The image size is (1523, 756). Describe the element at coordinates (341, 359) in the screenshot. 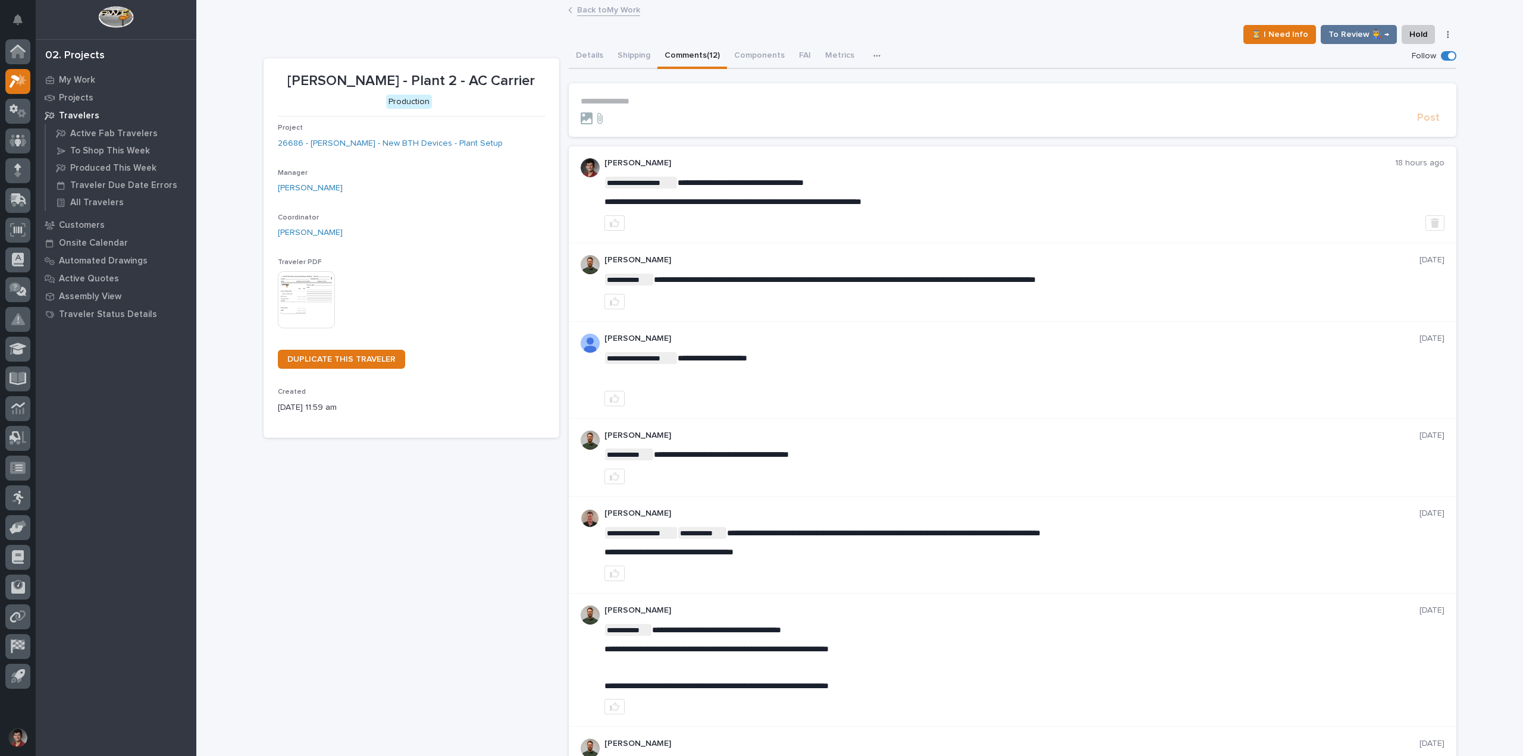

I see `a: DUPLICATE THIS TRAVELER` at that location.